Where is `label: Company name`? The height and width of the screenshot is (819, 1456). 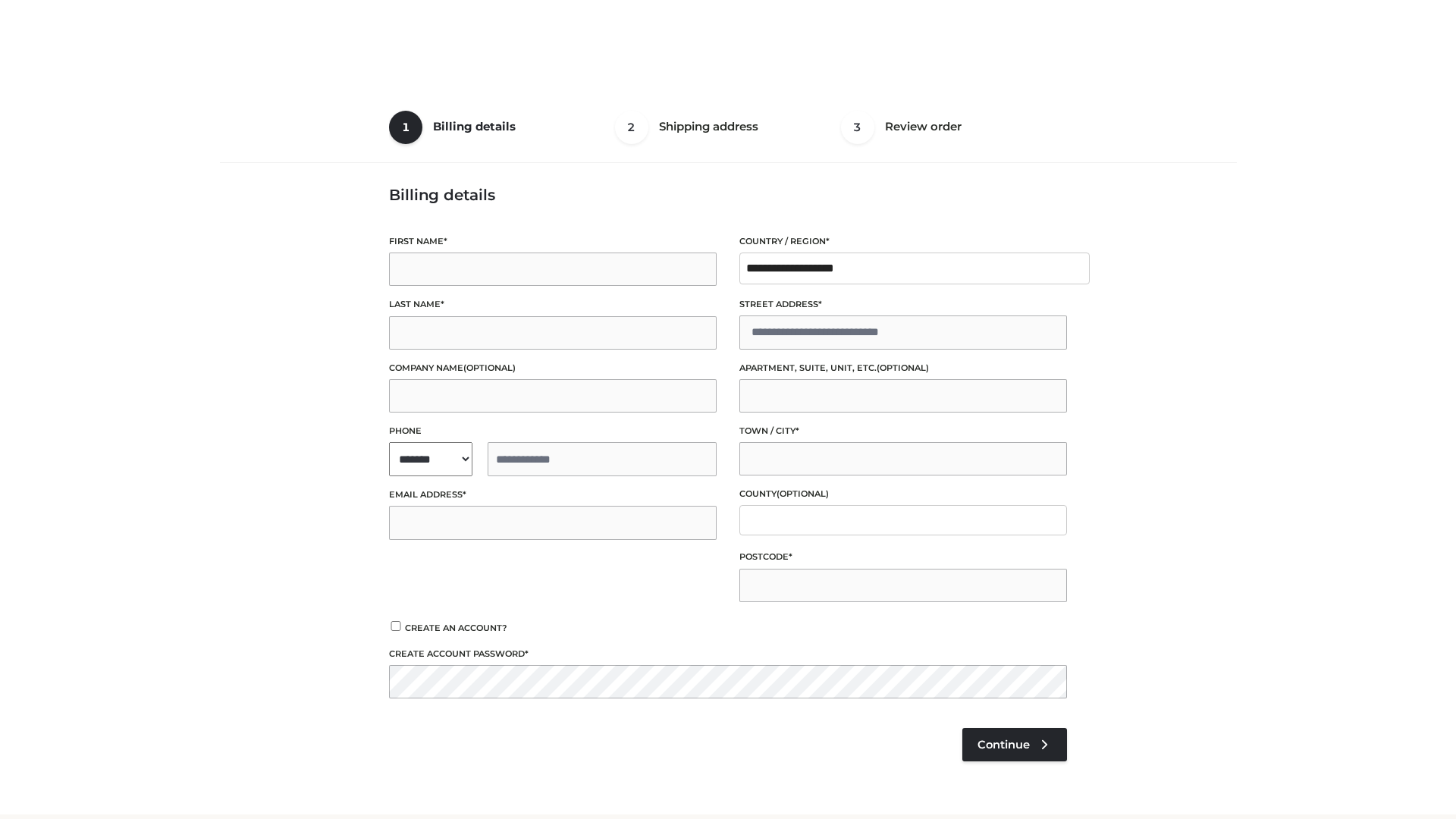
label: Company name is located at coordinates (553, 368).